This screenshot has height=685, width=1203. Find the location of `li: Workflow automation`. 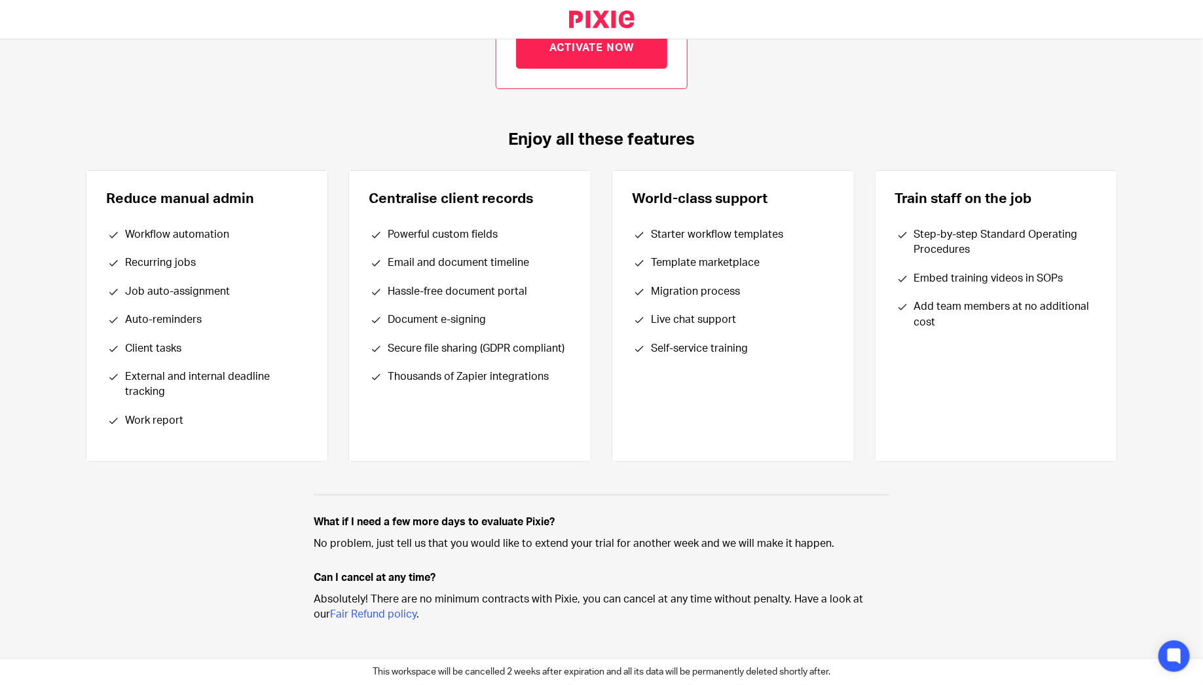

li: Workflow automation is located at coordinates (215, 234).